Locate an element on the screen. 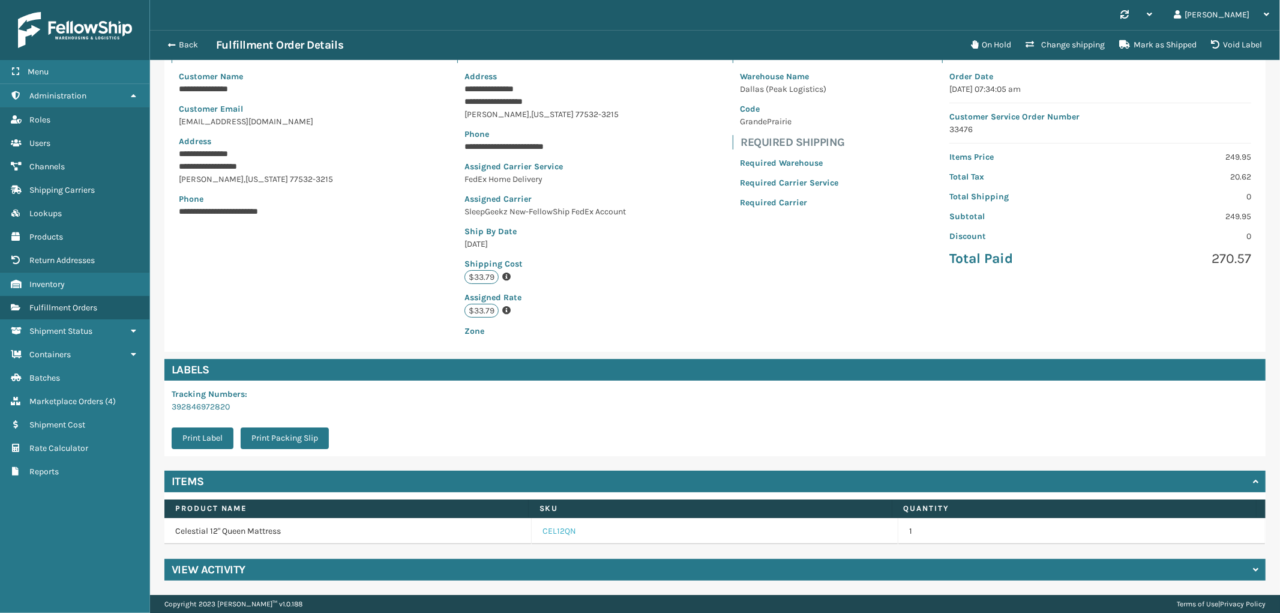  p: Assigned Carrier is located at coordinates (546, 199).